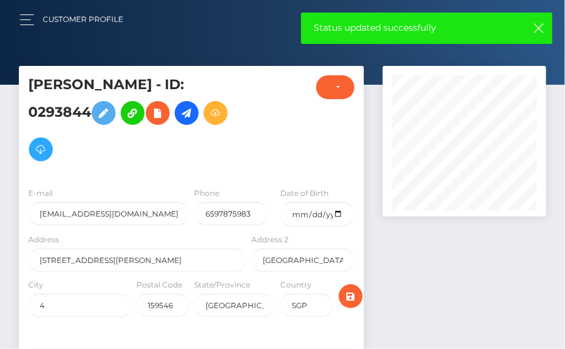 Image resolution: width=565 pixels, height=349 pixels. I want to click on label: State/Province, so click(222, 285).